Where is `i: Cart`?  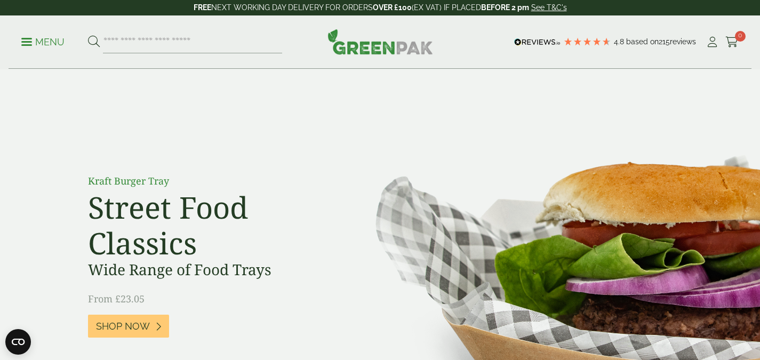
i: Cart is located at coordinates (731, 42).